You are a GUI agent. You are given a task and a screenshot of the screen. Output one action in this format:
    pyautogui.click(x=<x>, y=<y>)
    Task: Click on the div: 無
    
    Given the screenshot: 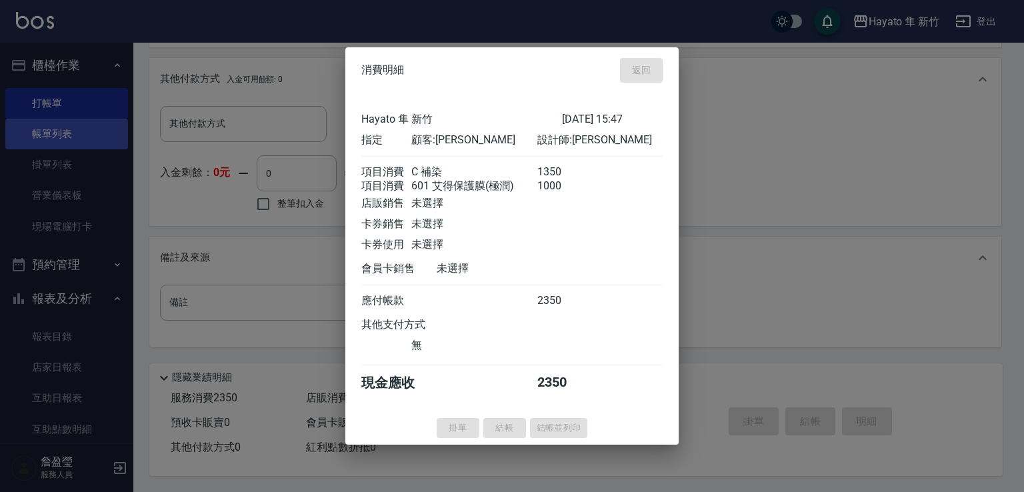 What is the action you would take?
    pyautogui.click(x=474, y=345)
    